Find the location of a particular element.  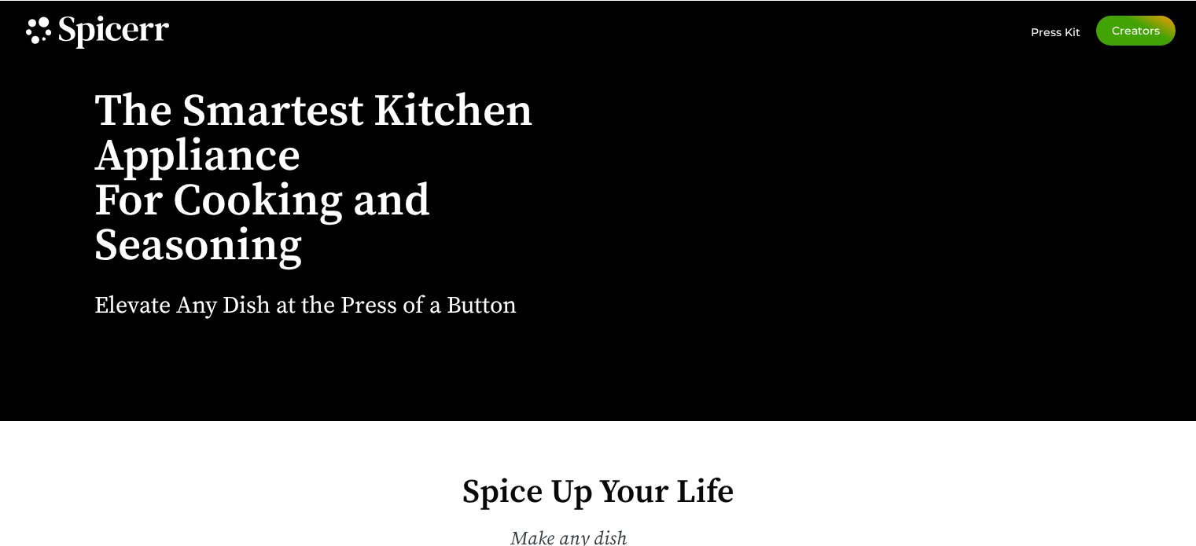

a: Press Kit is located at coordinates (1055, 28).